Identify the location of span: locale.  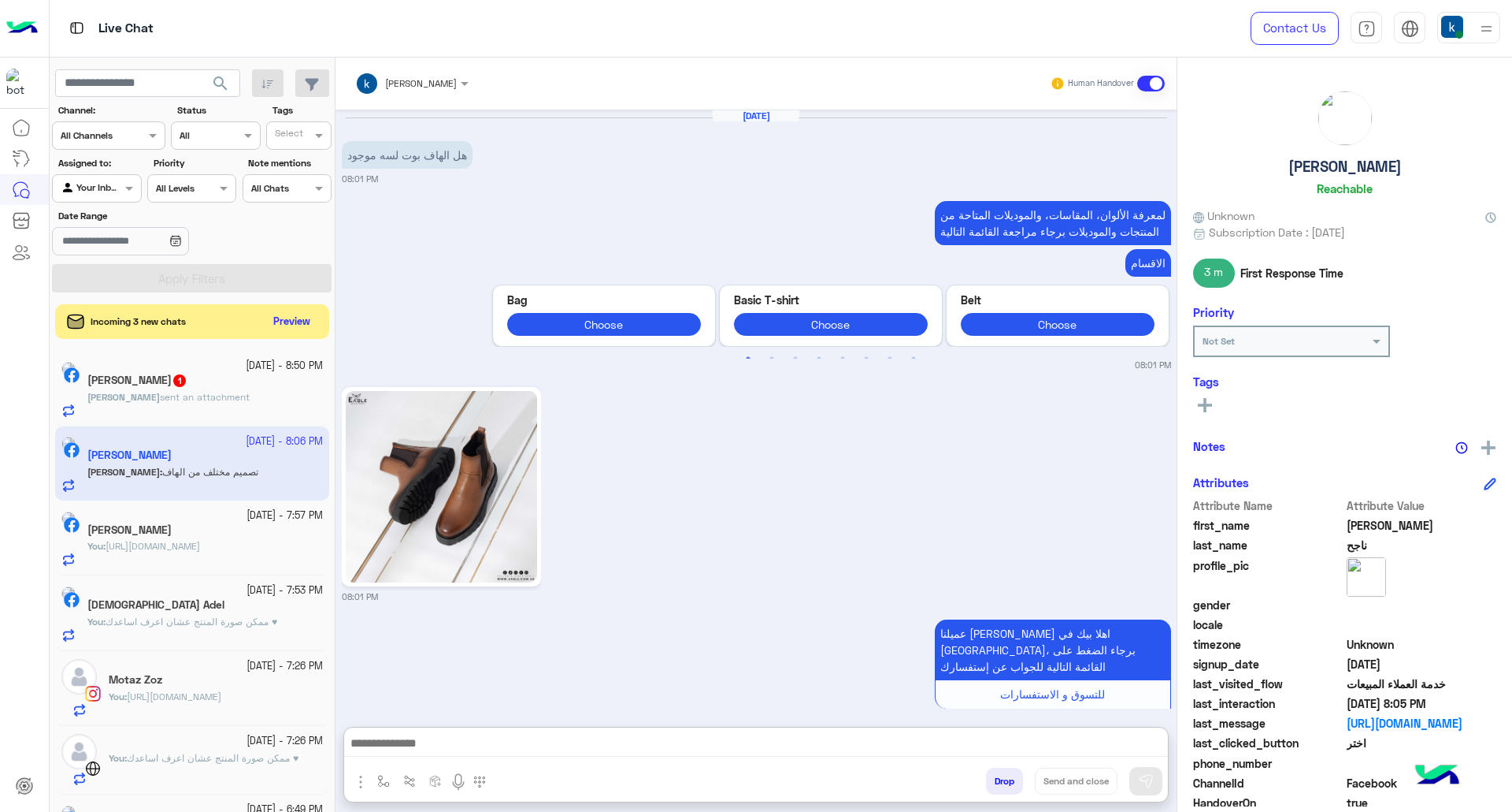
(1268, 624).